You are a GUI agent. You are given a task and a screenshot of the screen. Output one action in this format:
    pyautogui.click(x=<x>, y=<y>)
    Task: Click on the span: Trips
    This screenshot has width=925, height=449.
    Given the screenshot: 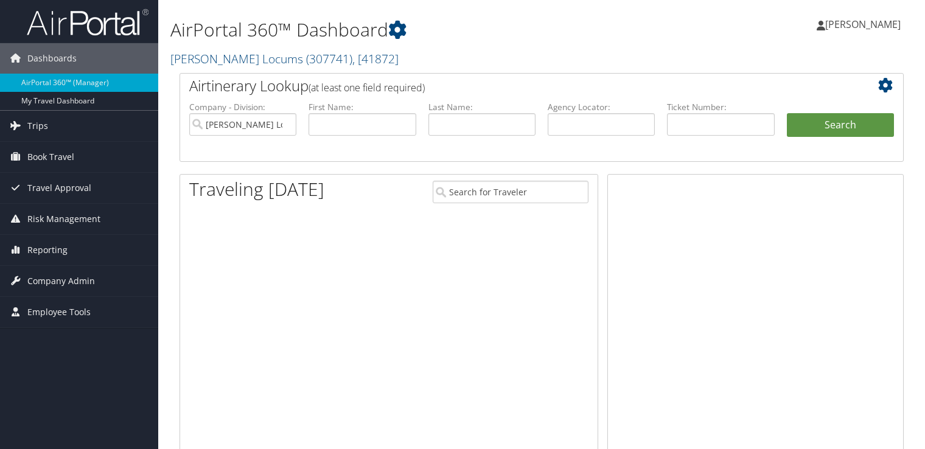 What is the action you would take?
    pyautogui.click(x=38, y=126)
    